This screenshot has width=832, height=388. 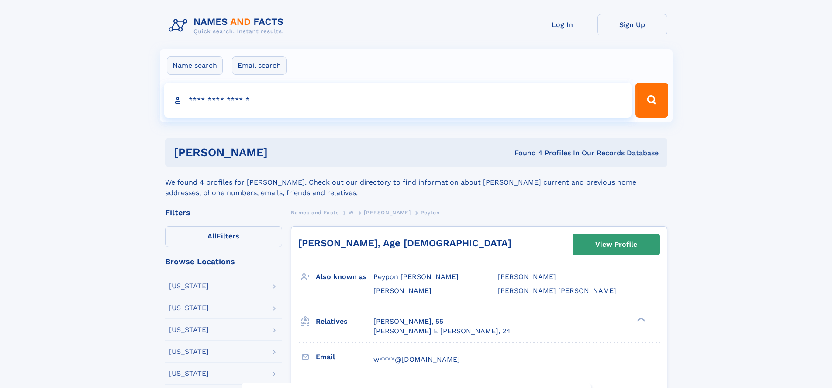 What do you see at coordinates (351, 212) in the screenshot?
I see `a: W` at bounding box center [351, 212].